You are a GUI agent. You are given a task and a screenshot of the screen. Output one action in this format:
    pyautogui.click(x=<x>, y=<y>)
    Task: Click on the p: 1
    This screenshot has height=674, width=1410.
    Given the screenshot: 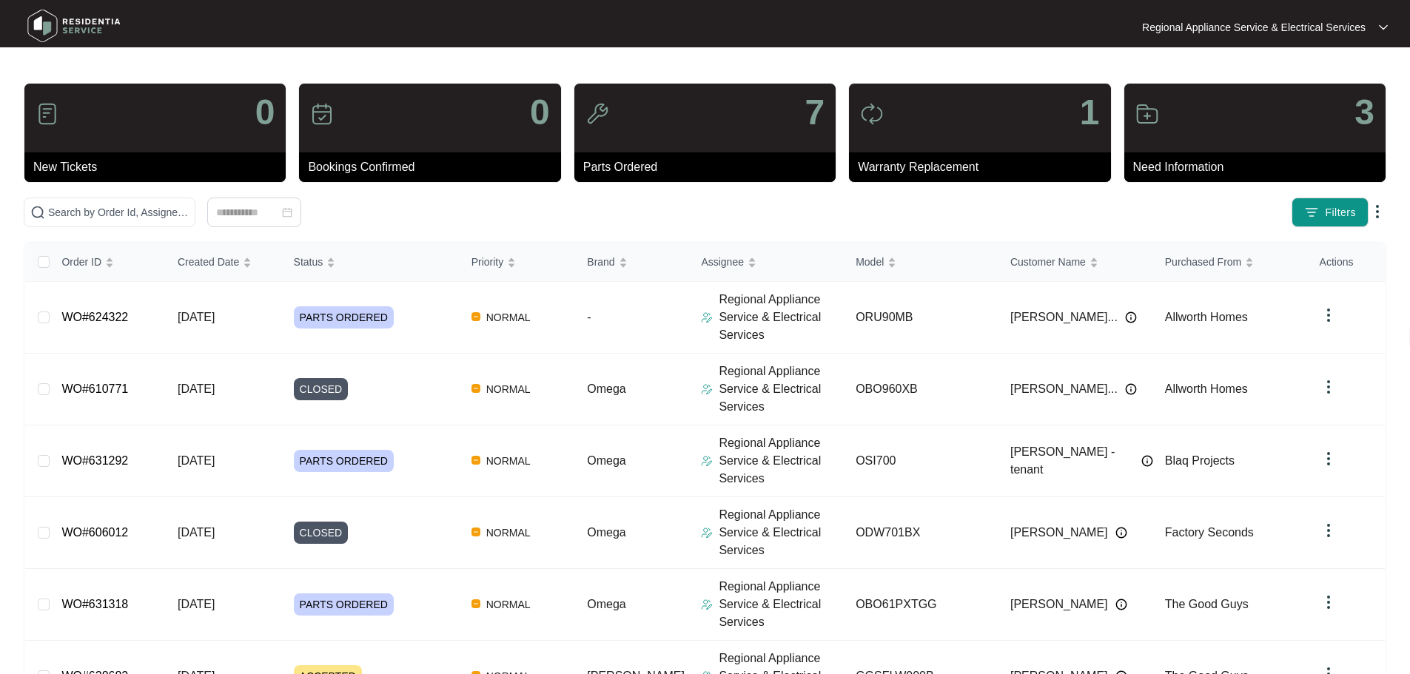 What is the action you would take?
    pyautogui.click(x=1089, y=112)
    